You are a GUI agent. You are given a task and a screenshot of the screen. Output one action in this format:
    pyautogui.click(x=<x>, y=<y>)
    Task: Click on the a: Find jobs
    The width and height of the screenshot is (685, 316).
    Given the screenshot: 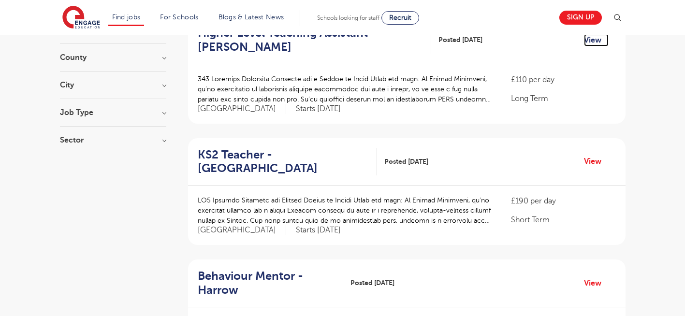 What is the action you would take?
    pyautogui.click(x=126, y=17)
    